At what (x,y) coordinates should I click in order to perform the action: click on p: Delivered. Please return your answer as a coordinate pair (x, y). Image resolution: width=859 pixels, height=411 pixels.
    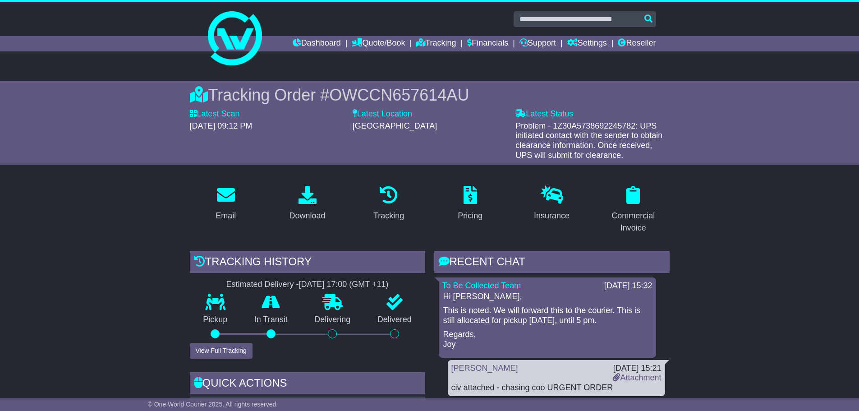
    Looking at the image, I should click on (394, 320).